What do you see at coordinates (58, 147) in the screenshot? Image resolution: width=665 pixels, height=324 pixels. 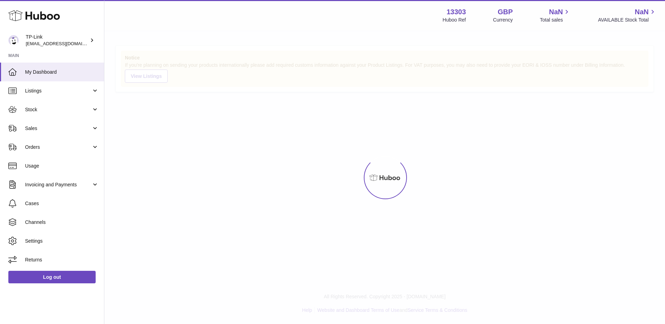 I see `span: Orders` at bounding box center [58, 147].